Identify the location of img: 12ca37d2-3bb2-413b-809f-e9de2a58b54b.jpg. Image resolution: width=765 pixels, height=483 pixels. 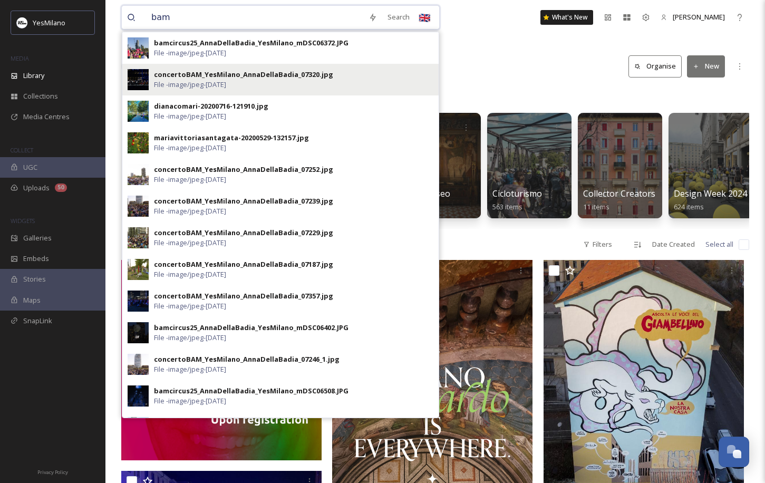
(138, 206).